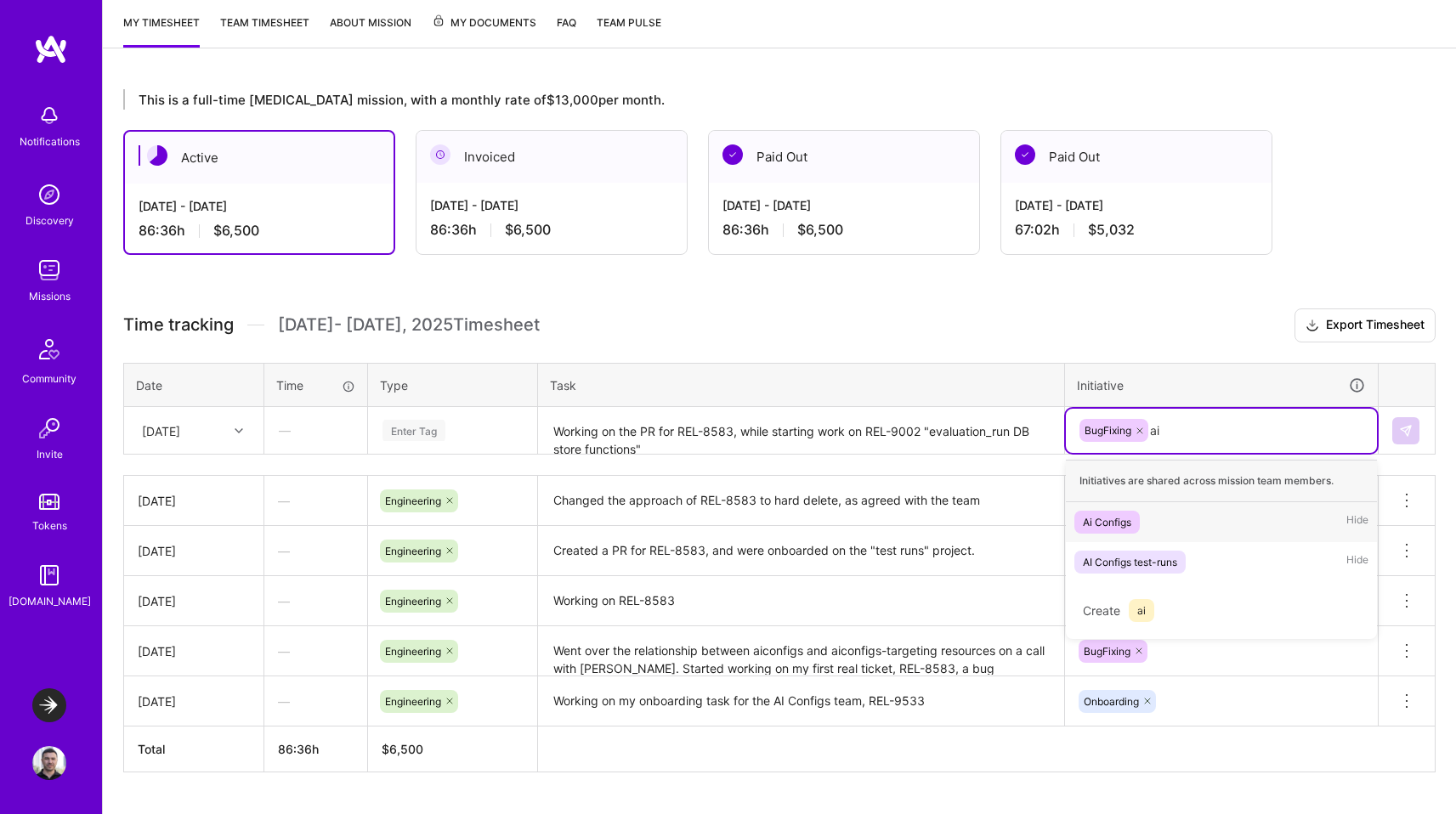 Image resolution: width=1456 pixels, height=814 pixels. What do you see at coordinates (316, 750) in the screenshot?
I see `th: 86:36h` at bounding box center [316, 750].